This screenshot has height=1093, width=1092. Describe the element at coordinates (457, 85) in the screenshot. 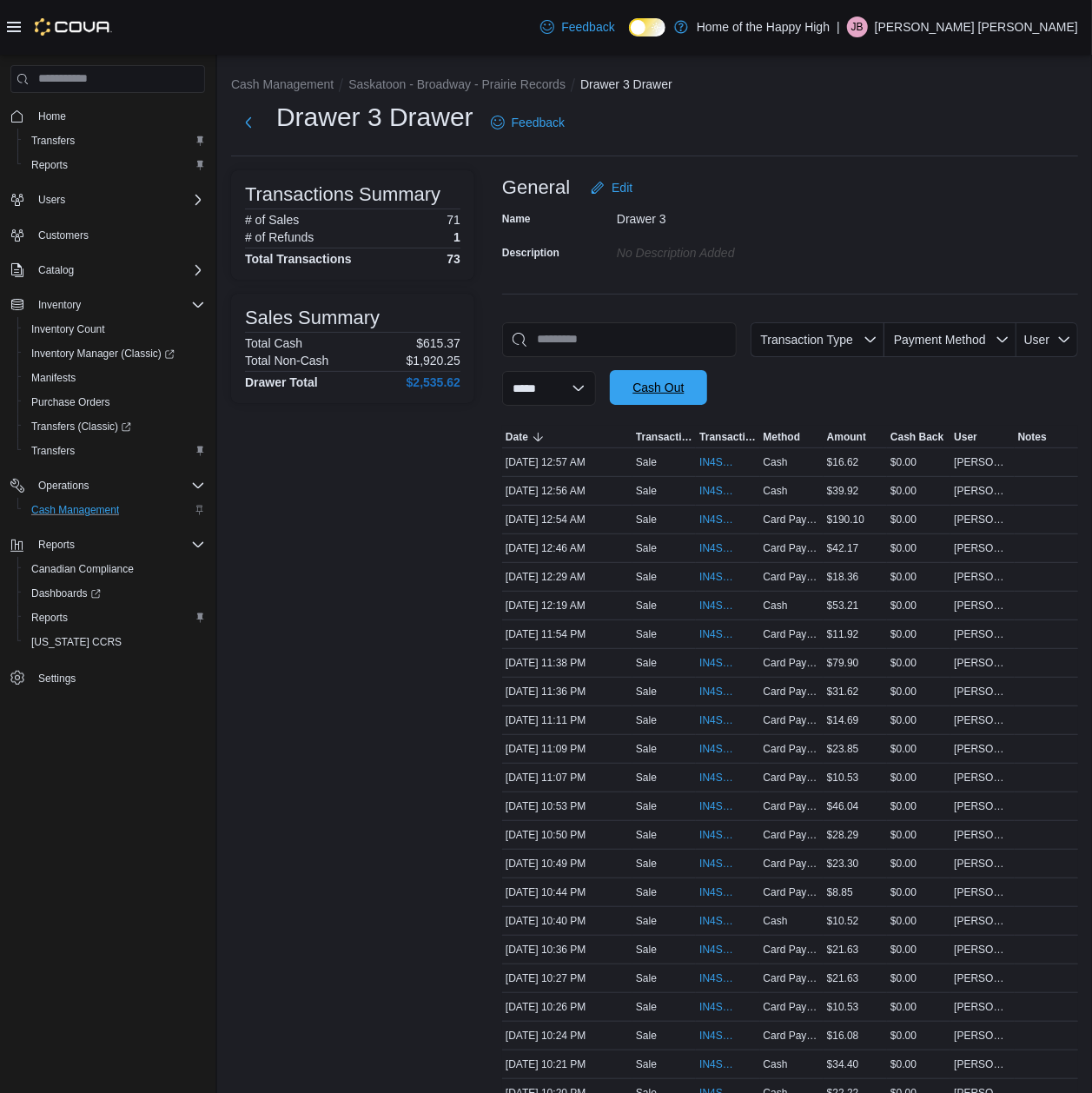

I see `button: Saskatoon - Broadway - Prairie Records` at that location.